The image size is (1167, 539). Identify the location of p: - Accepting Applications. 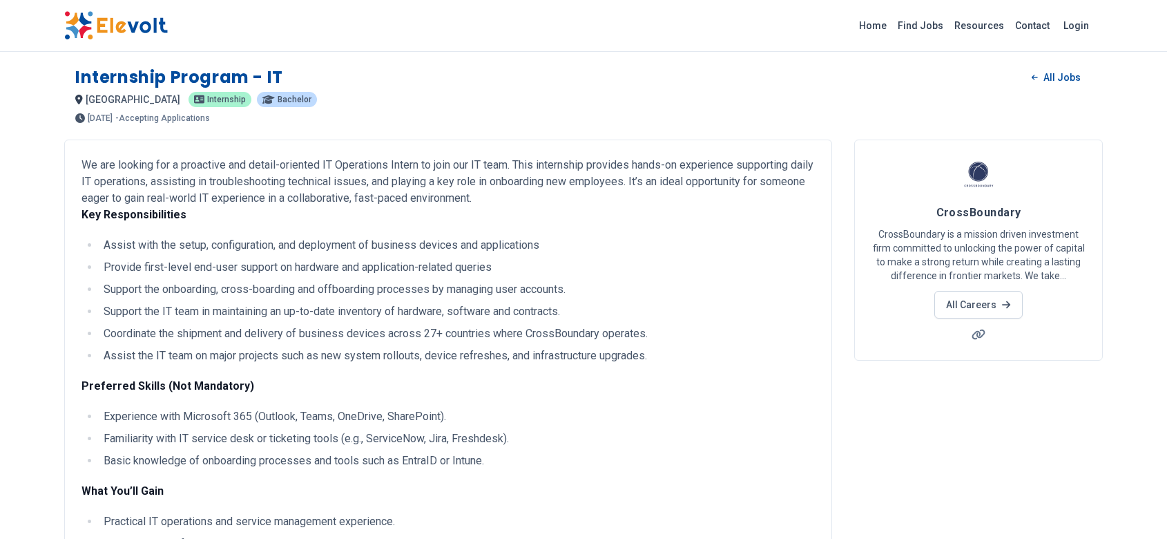
(162, 118).